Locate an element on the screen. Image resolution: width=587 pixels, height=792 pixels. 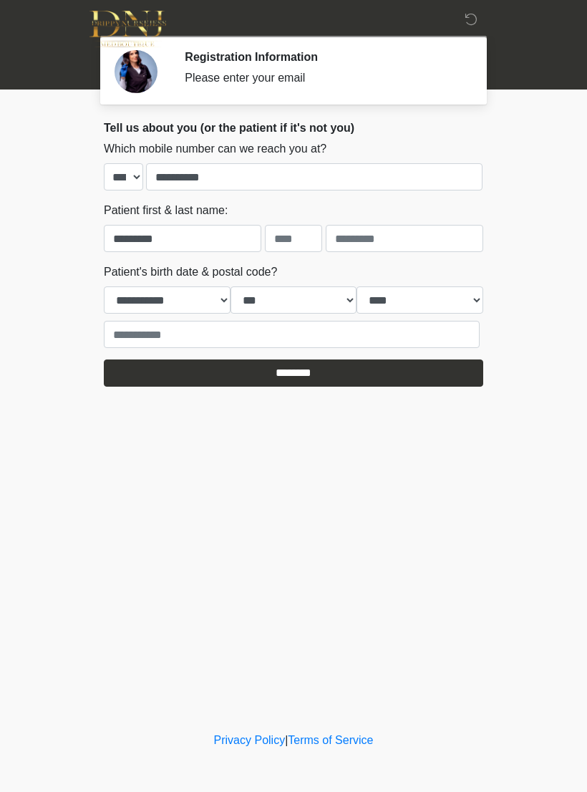
div: Please enter your email is located at coordinates (323, 78).